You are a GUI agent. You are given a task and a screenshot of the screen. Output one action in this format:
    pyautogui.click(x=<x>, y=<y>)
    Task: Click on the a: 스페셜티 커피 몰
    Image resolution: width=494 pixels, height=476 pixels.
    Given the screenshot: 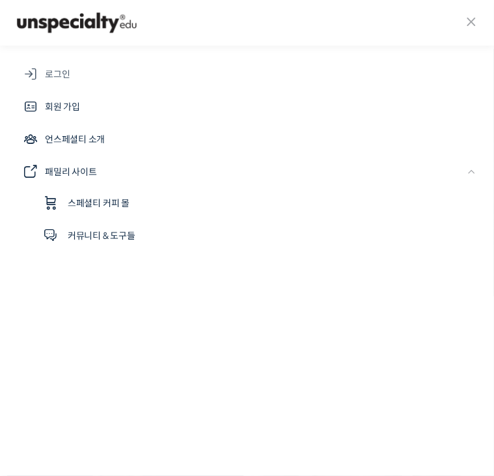 What is the action you would take?
    pyautogui.click(x=256, y=203)
    